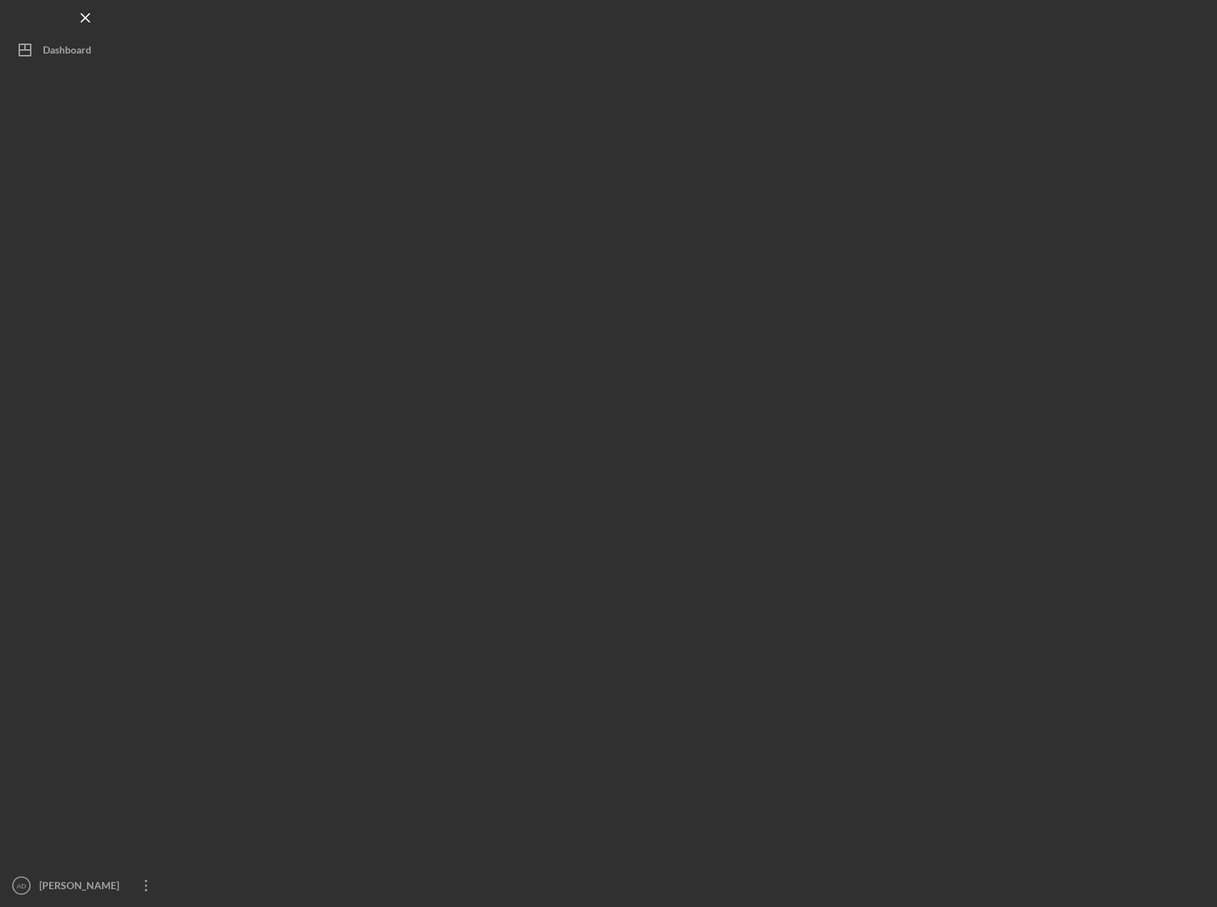 This screenshot has width=1217, height=907. Describe the element at coordinates (67, 51) in the screenshot. I see `div: Dashboard` at that location.